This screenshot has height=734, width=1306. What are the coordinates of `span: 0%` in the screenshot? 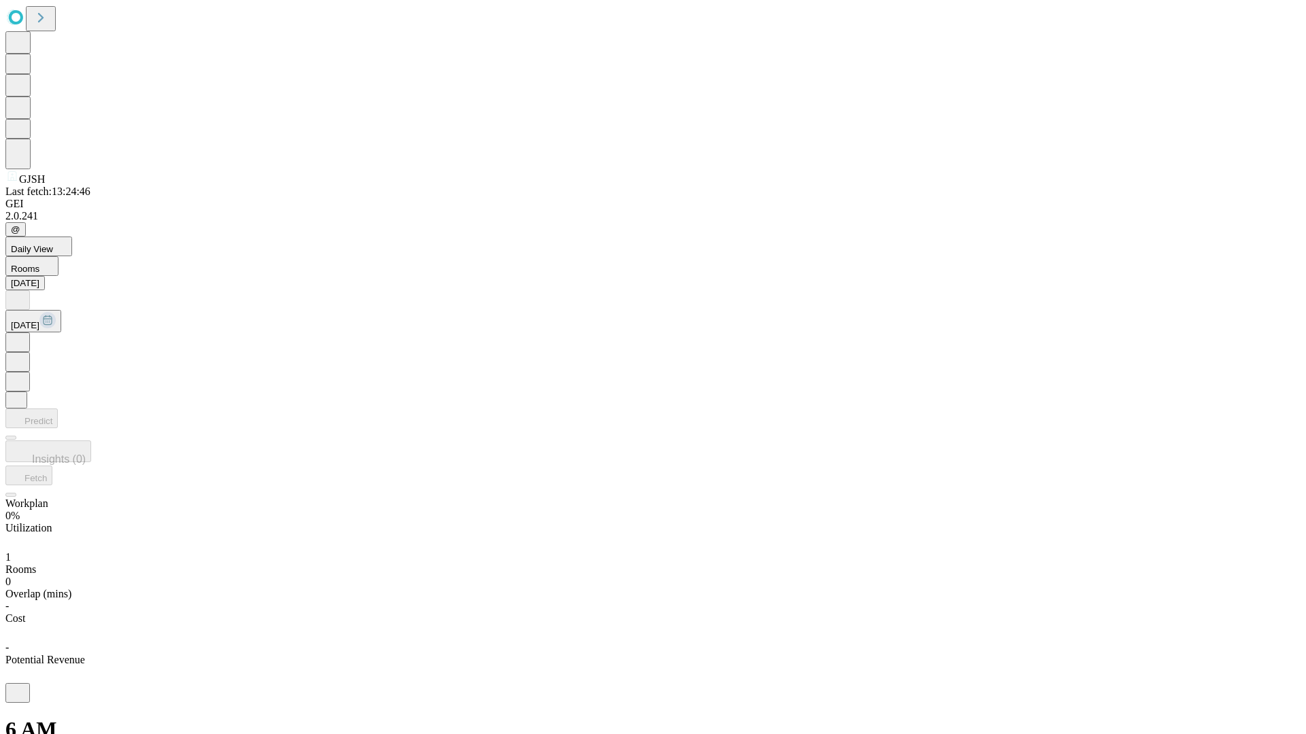 It's located at (12, 515).